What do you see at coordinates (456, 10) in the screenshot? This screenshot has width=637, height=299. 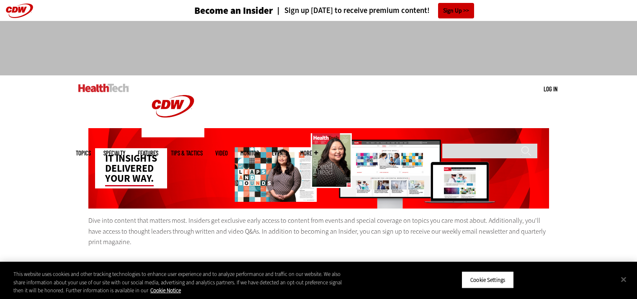 I see `a: Sign Up` at bounding box center [456, 10].